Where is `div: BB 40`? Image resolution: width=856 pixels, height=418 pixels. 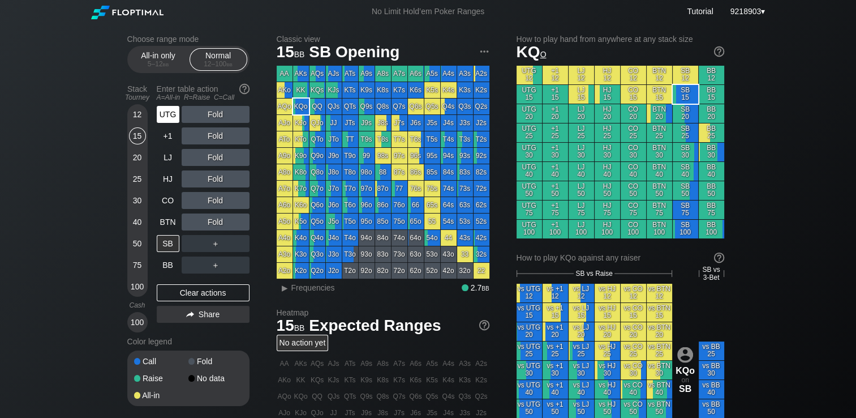 div: BB 40 is located at coordinates (711, 171).